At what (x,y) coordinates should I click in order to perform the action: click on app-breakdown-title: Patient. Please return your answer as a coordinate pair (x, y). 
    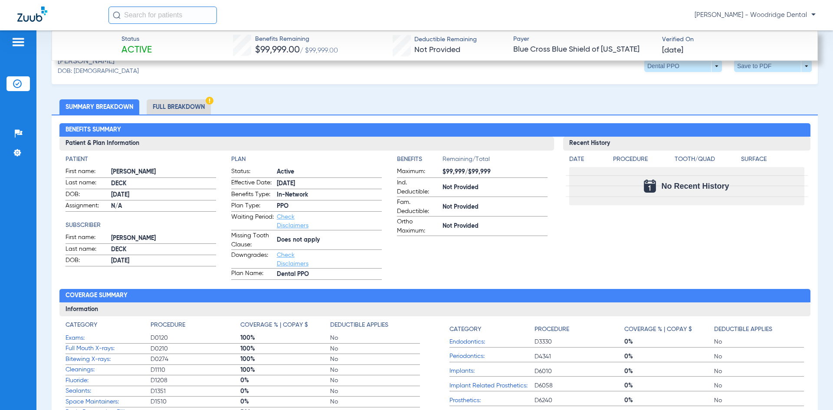
    Looking at the image, I should click on (141, 159).